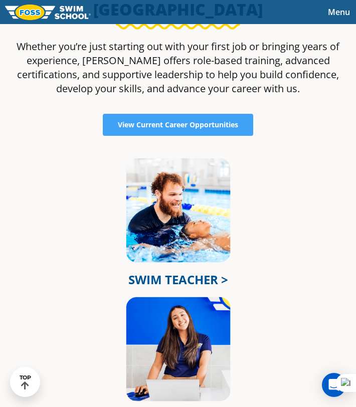 The height and width of the screenshot is (407, 356). I want to click on button: Toggle navigation, so click(339, 12).